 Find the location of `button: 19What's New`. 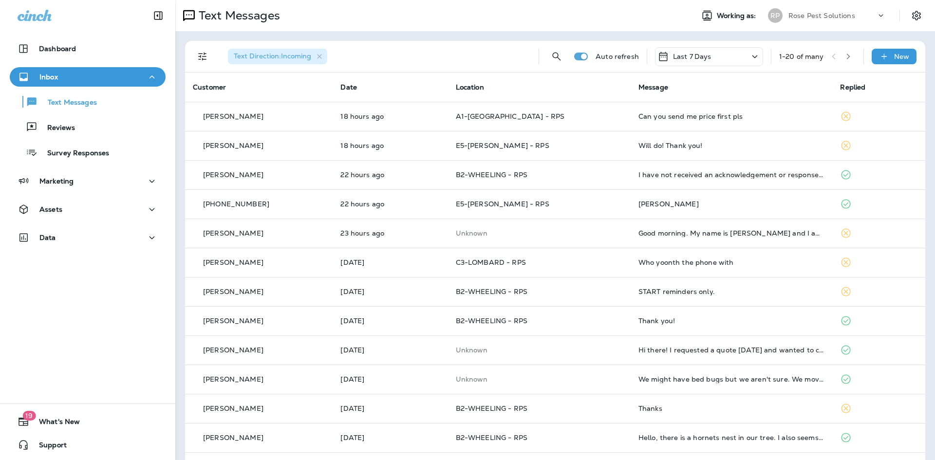

button: 19What's New is located at coordinates (88, 422).